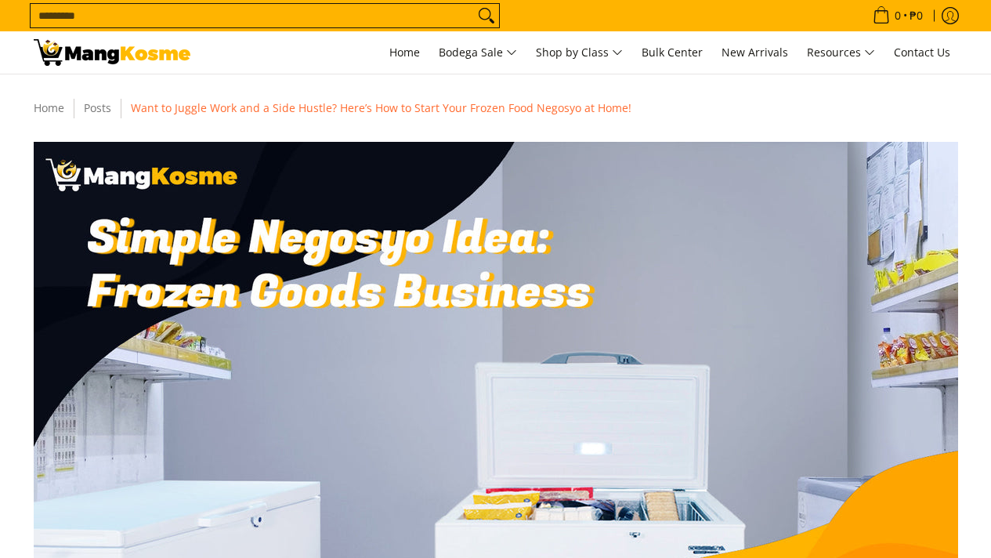 The width and height of the screenshot is (991, 558). Describe the element at coordinates (381, 107) in the screenshot. I see `span: Want to Juggle Work and a Side Hustle? Here’s How to Start Your Frozen Food Negosyo at Home!` at that location.